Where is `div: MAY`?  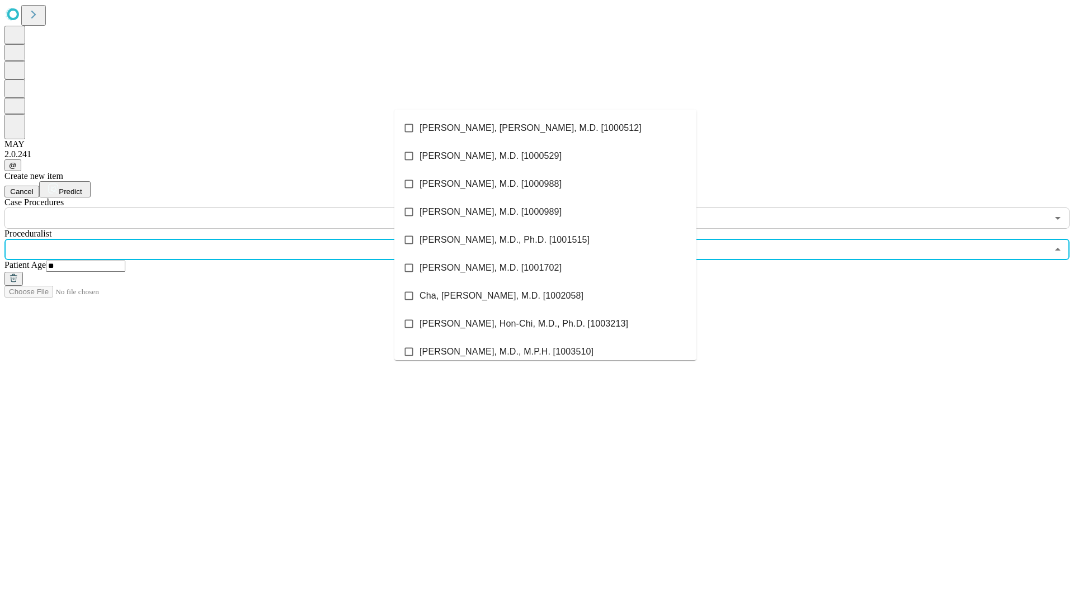 div: MAY is located at coordinates (537, 144).